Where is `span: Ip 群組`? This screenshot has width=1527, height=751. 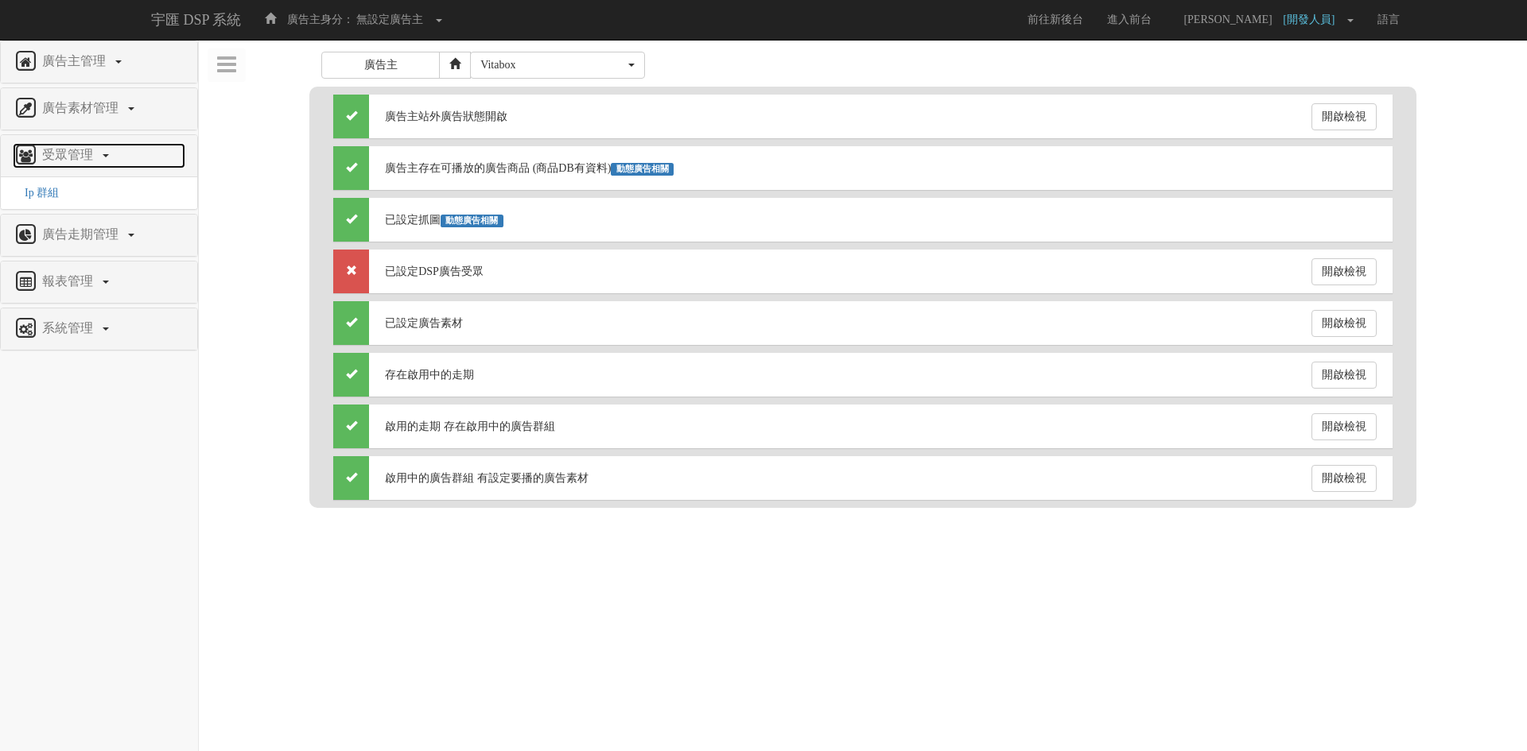 span: Ip 群組 is located at coordinates (36, 192).